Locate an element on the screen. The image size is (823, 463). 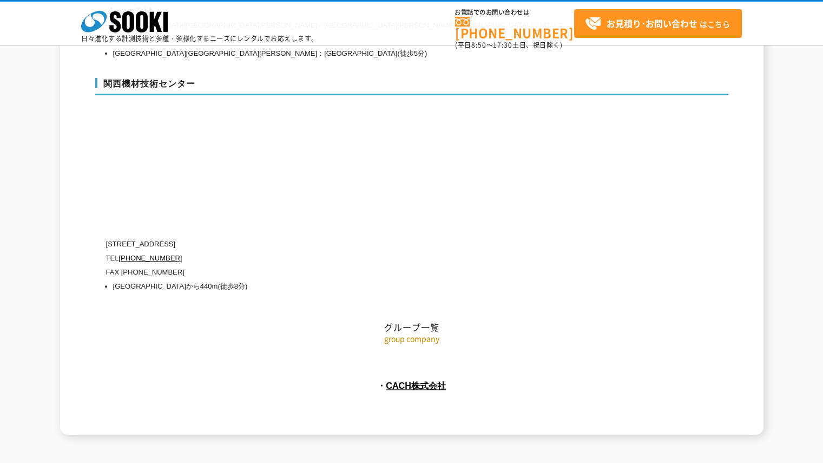
h3: 関西機材技術センター is located at coordinates (412, 87).